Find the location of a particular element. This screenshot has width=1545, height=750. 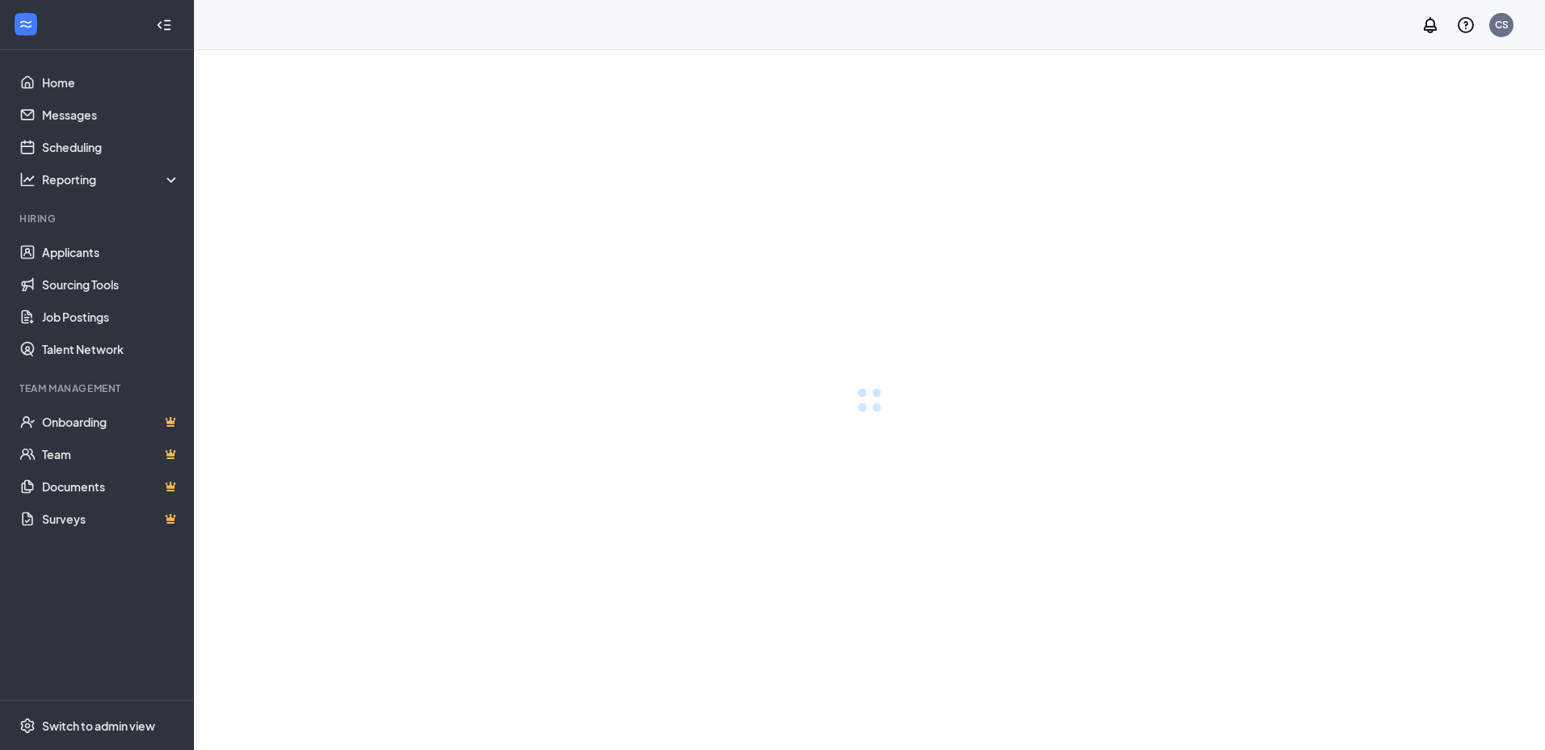

a: Scheduling is located at coordinates (111, 147).